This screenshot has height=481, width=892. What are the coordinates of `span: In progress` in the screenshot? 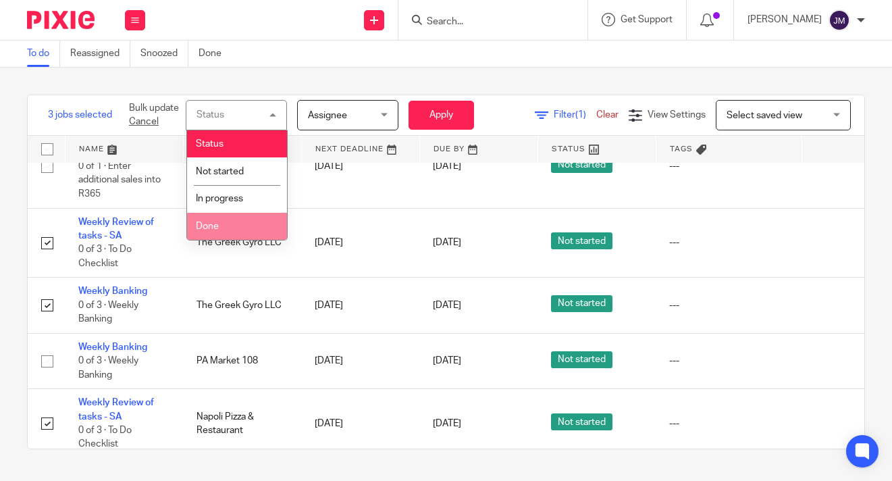 It's located at (219, 198).